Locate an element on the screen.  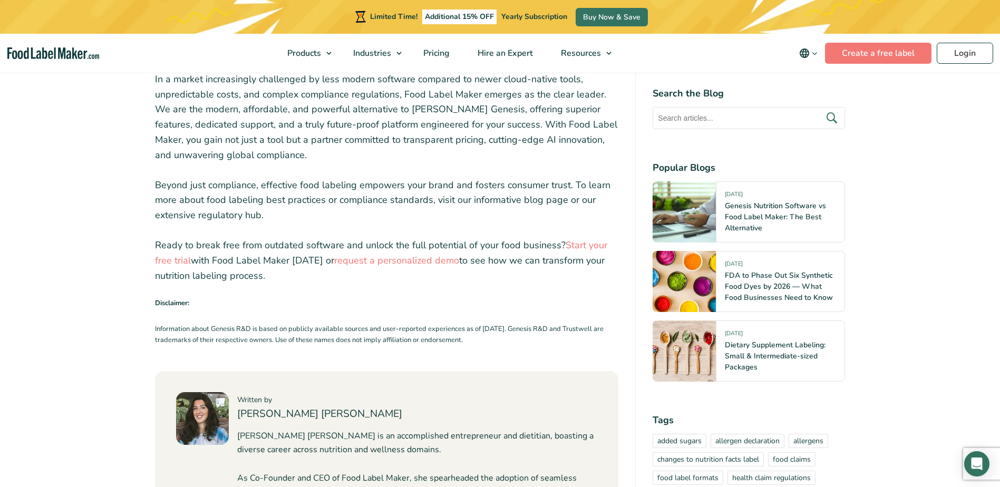
a: Products is located at coordinates (305, 53).